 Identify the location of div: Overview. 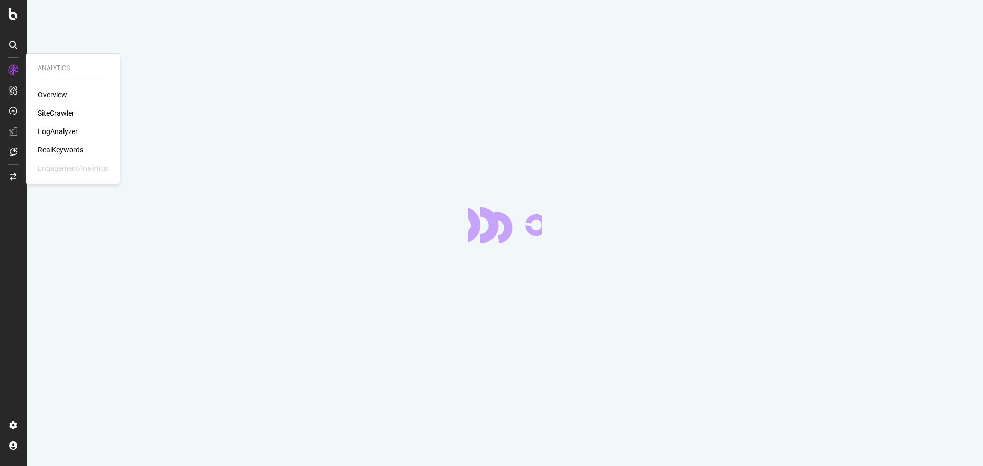
(52, 95).